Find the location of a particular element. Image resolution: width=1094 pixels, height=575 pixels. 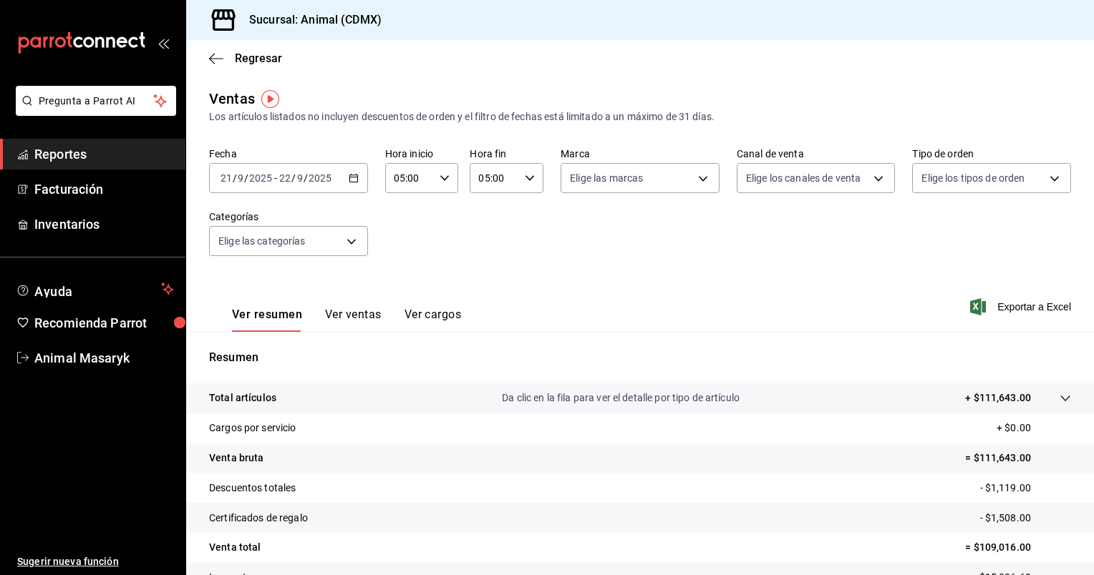

span: Pregunta a Parrot AI is located at coordinates (96, 101).